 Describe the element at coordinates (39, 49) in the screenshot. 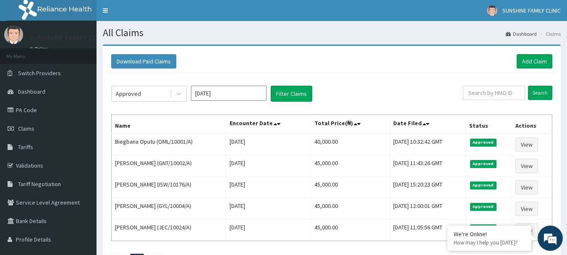

I see `a: Online` at that location.